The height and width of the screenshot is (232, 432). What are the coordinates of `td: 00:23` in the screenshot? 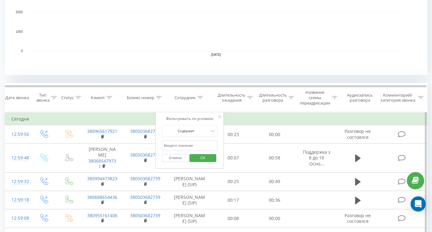 It's located at (233, 135).